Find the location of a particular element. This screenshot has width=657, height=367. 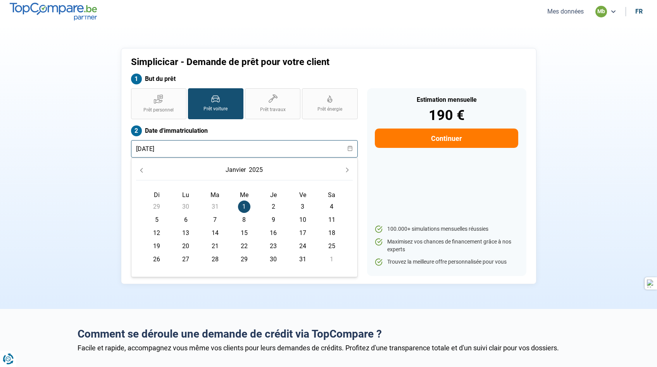

td: 28 is located at coordinates (215, 260).